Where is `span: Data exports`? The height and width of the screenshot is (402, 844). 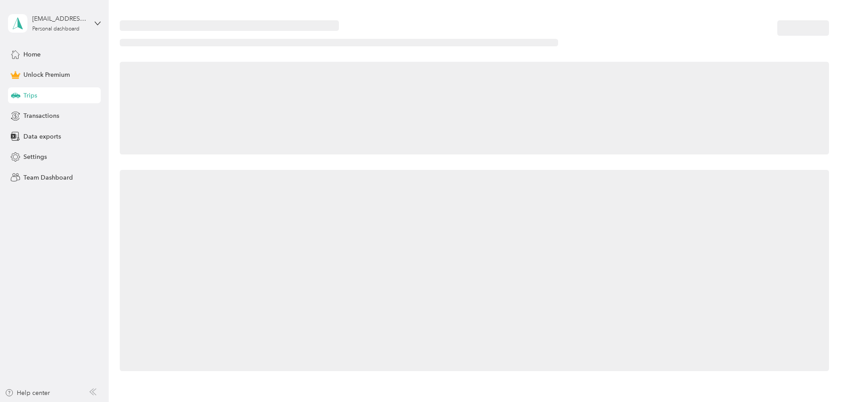 span: Data exports is located at coordinates (42, 137).